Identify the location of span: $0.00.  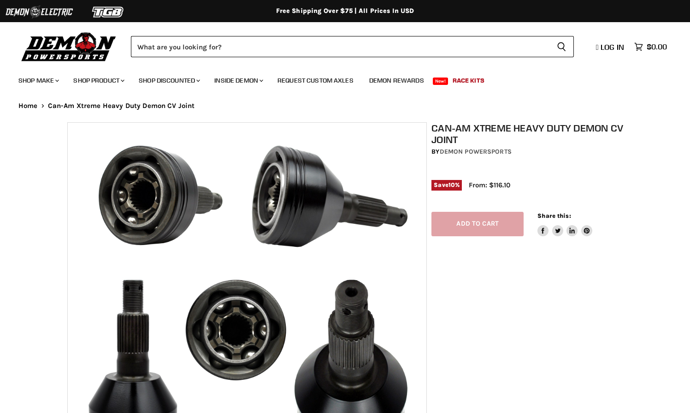
(657, 47).